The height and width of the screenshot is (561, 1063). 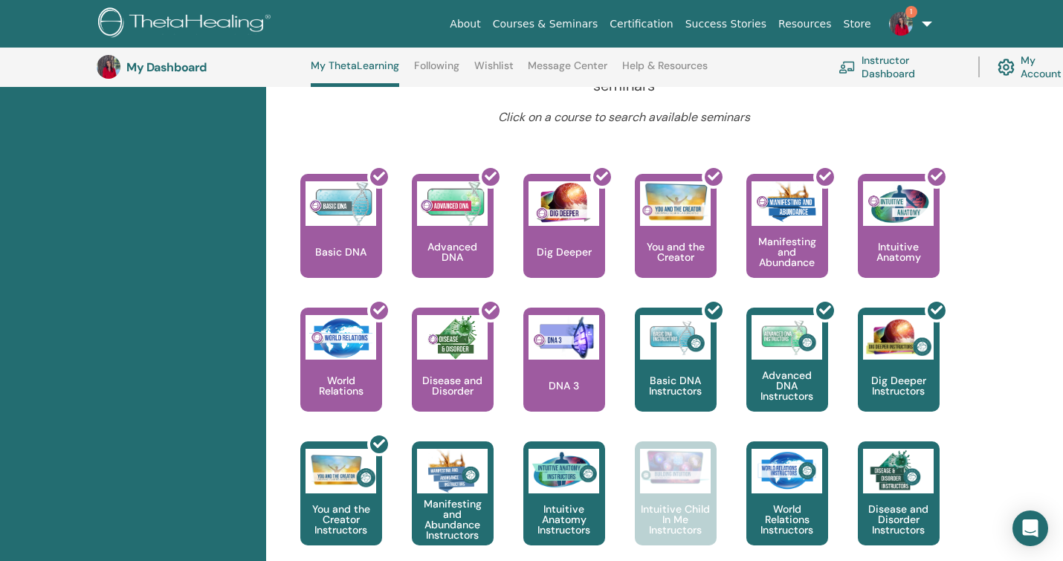 I want to click on p: Intuitive Anatomy Instructors, so click(x=564, y=520).